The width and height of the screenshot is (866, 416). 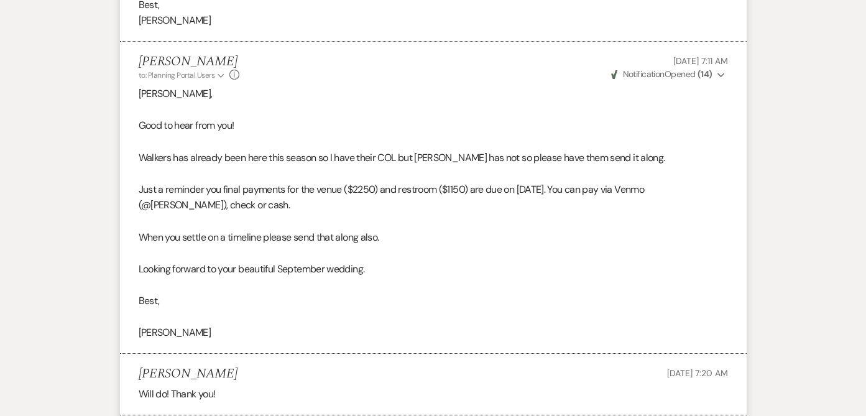 What do you see at coordinates (662, 74) in the screenshot?
I see `span: Opened` at bounding box center [662, 74].